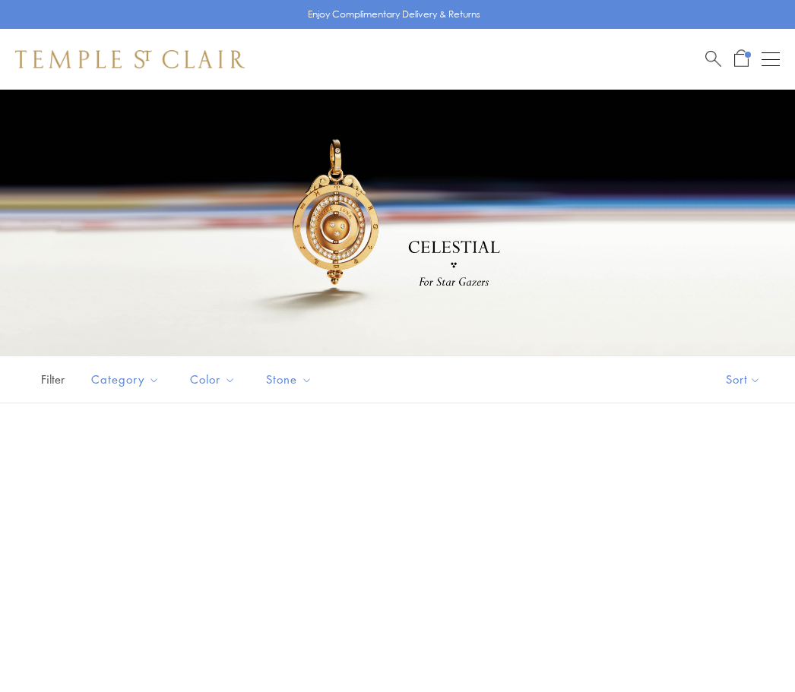 This screenshot has width=795, height=692. What do you see at coordinates (743, 379) in the screenshot?
I see `button: Show sort by` at bounding box center [743, 379].